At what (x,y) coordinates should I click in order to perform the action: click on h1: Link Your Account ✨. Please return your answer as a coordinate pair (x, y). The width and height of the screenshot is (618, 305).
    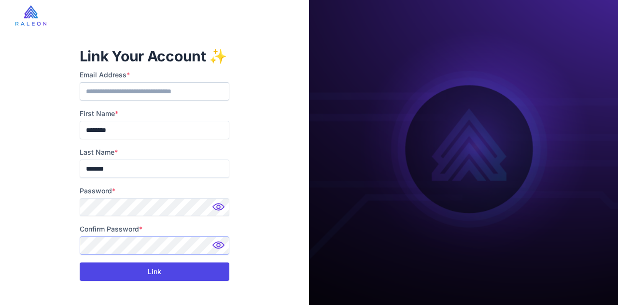
    Looking at the image, I should click on (155, 56).